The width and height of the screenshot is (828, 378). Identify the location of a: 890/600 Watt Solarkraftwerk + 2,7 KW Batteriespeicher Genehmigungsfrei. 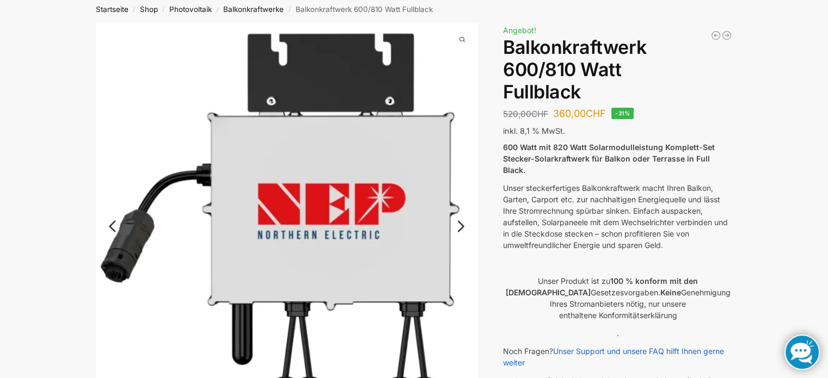
(727, 35).